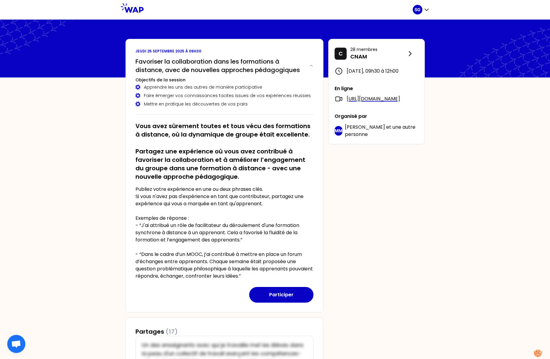 The image size is (550, 359). Describe the element at coordinates (338, 131) in the screenshot. I see `p: MM` at that location.